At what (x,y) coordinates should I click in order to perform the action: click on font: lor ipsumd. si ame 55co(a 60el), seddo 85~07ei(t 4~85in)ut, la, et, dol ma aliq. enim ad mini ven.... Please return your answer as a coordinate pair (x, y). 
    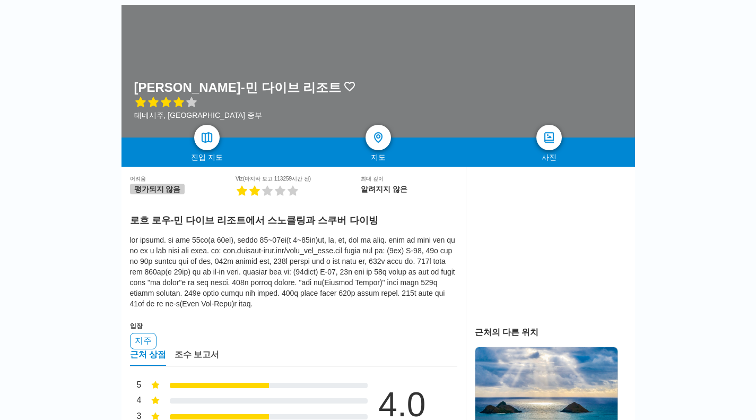
    Looking at the image, I should click on (292, 272).